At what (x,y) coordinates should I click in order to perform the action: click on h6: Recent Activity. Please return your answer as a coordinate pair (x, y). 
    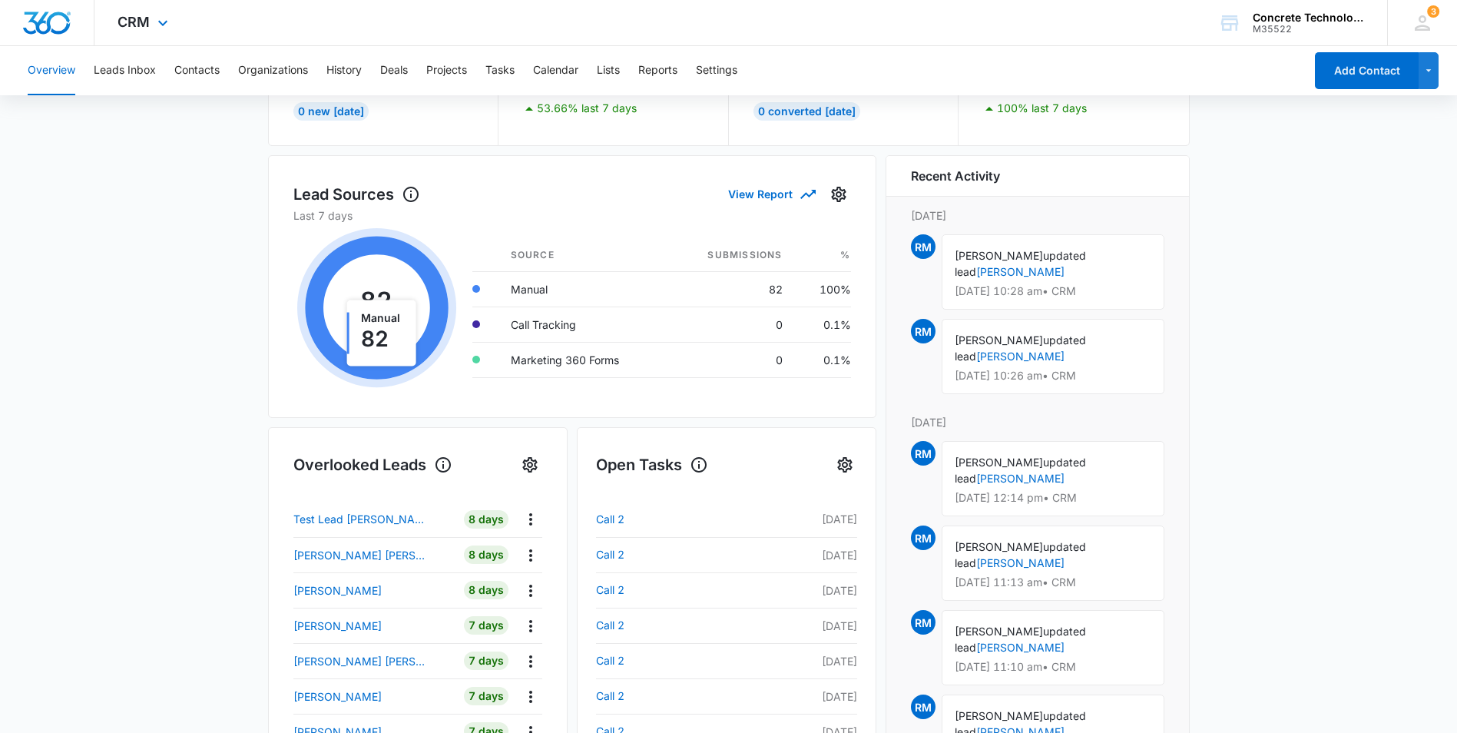
    Looking at the image, I should click on (956, 176).